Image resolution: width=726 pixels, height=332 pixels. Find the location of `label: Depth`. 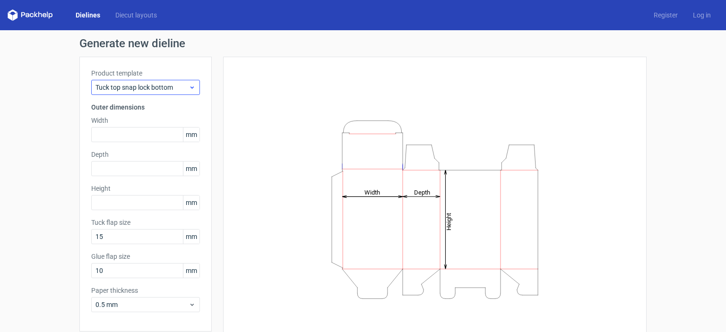

label: Depth is located at coordinates (146, 155).